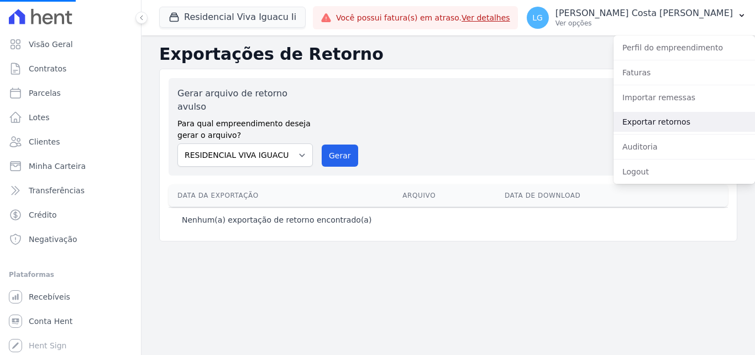 The image size is (755, 355). What do you see at coordinates (70, 44) in the screenshot?
I see `a: Visão Geral` at bounding box center [70, 44].